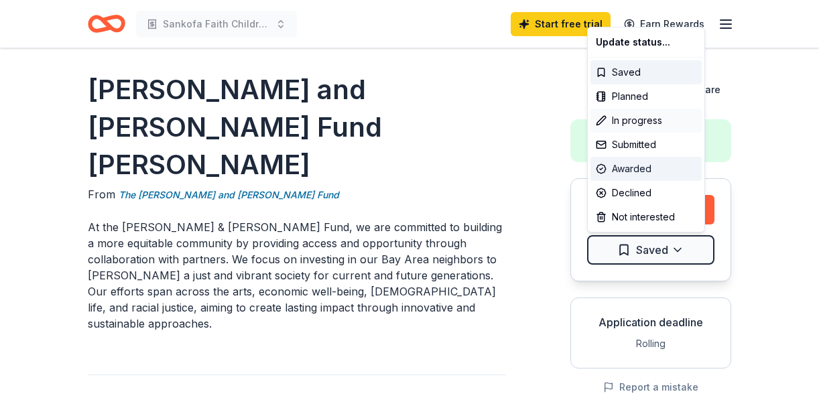 This screenshot has width=819, height=406. Describe the element at coordinates (646, 145) in the screenshot. I see `div: Submitted` at that location.